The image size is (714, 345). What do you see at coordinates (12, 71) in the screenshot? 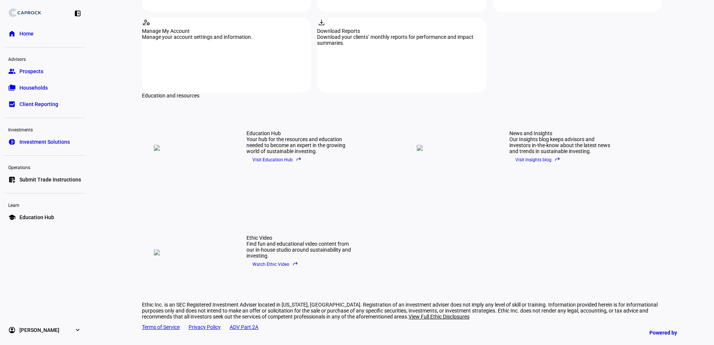
I see `eth-mat-symbol: group` at bounding box center [12, 71].